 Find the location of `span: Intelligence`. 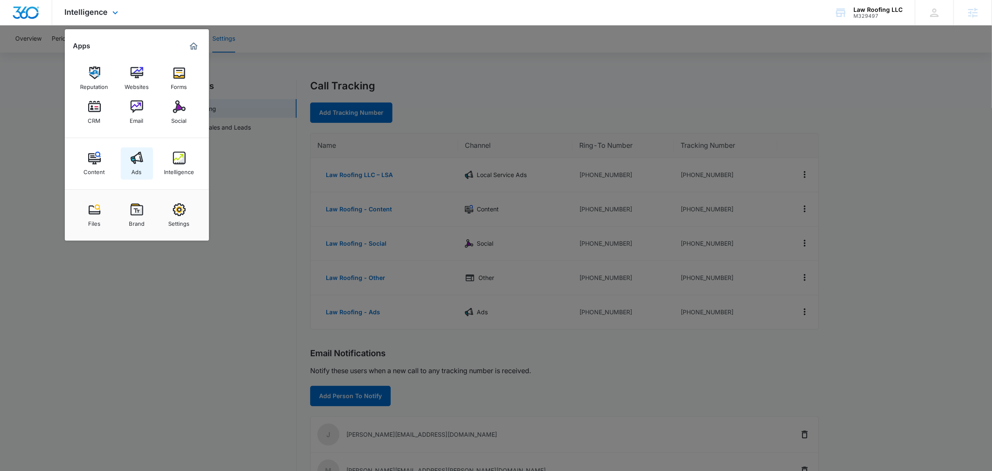

span: Intelligence is located at coordinates (86, 12).